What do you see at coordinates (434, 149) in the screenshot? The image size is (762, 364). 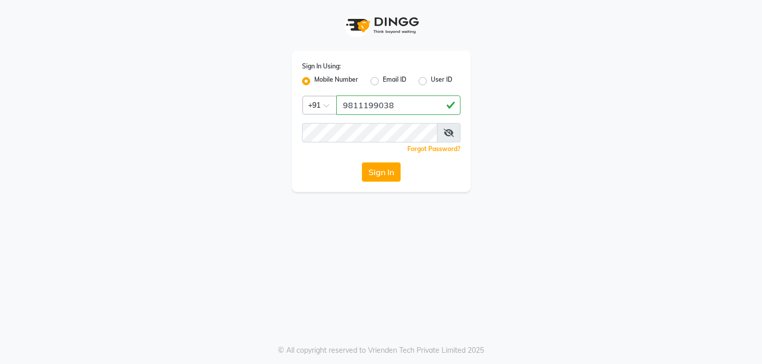 I see `a: Forgot Password?` at bounding box center [434, 149].